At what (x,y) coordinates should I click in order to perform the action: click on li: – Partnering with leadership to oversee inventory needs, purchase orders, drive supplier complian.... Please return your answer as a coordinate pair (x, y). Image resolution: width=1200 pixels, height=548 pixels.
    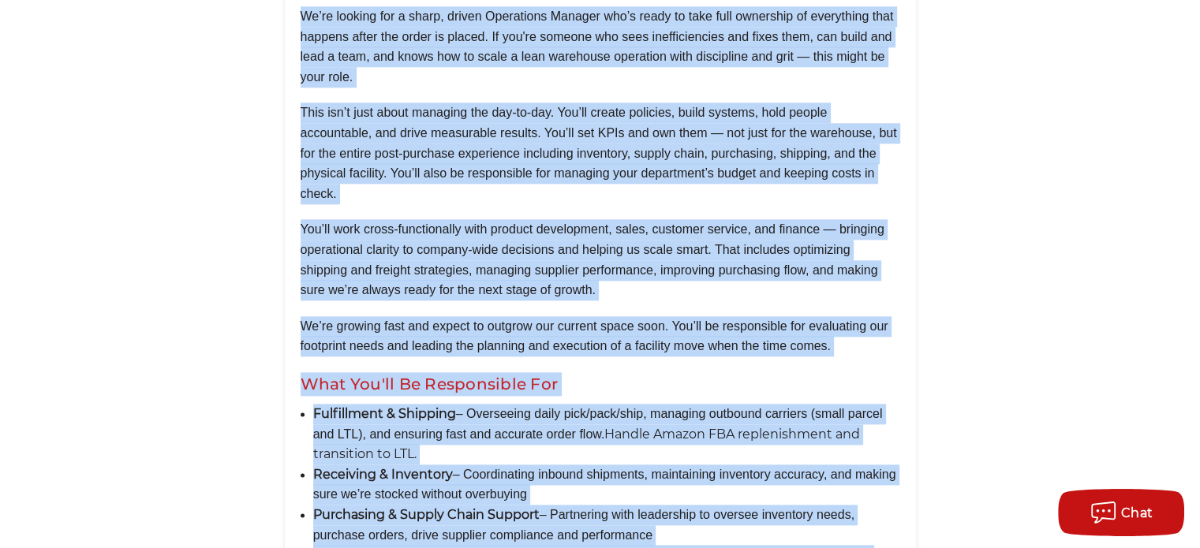
    Looking at the image, I should click on (607, 525).